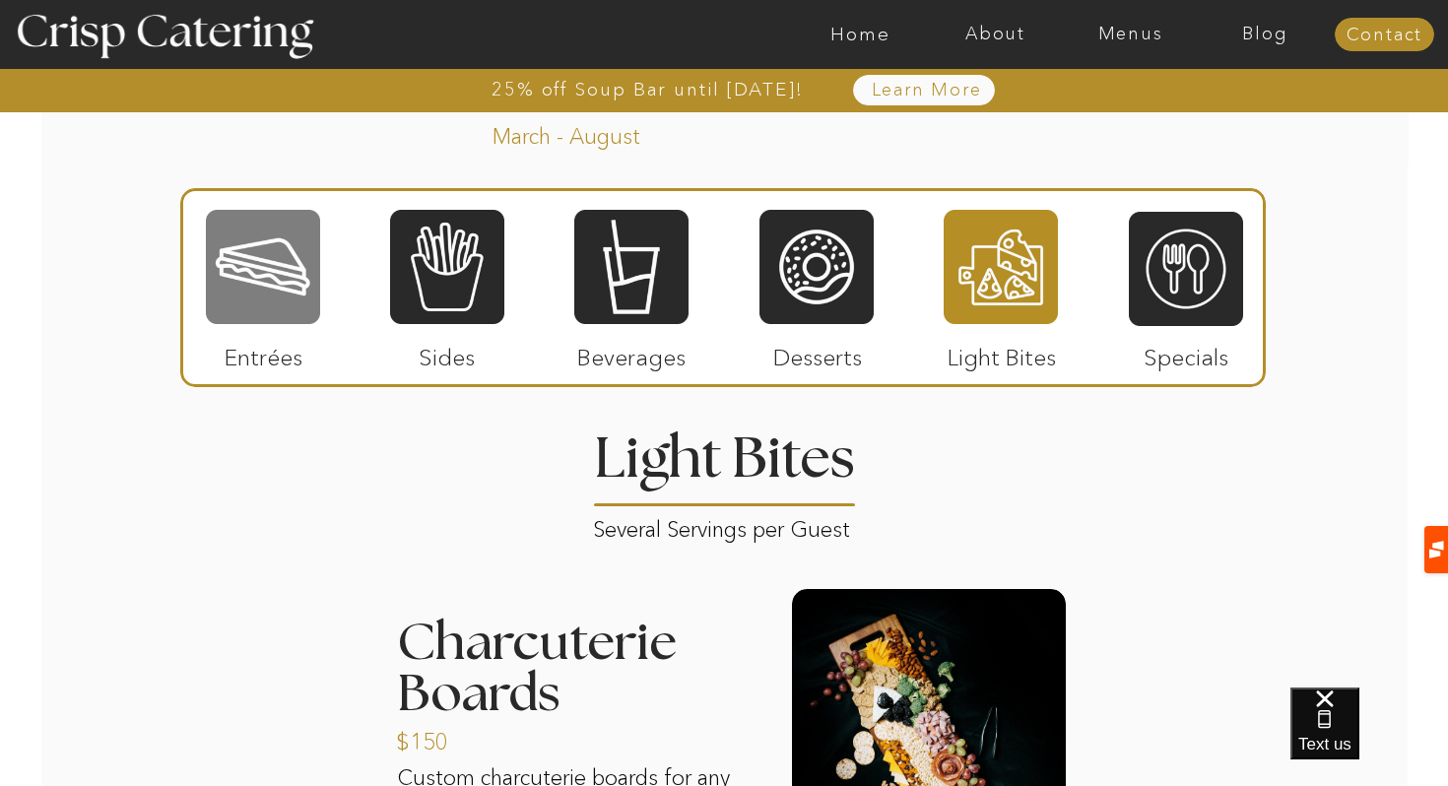 This screenshot has width=1448, height=786. Describe the element at coordinates (817, 353) in the screenshot. I see `p: Desserts` at that location.